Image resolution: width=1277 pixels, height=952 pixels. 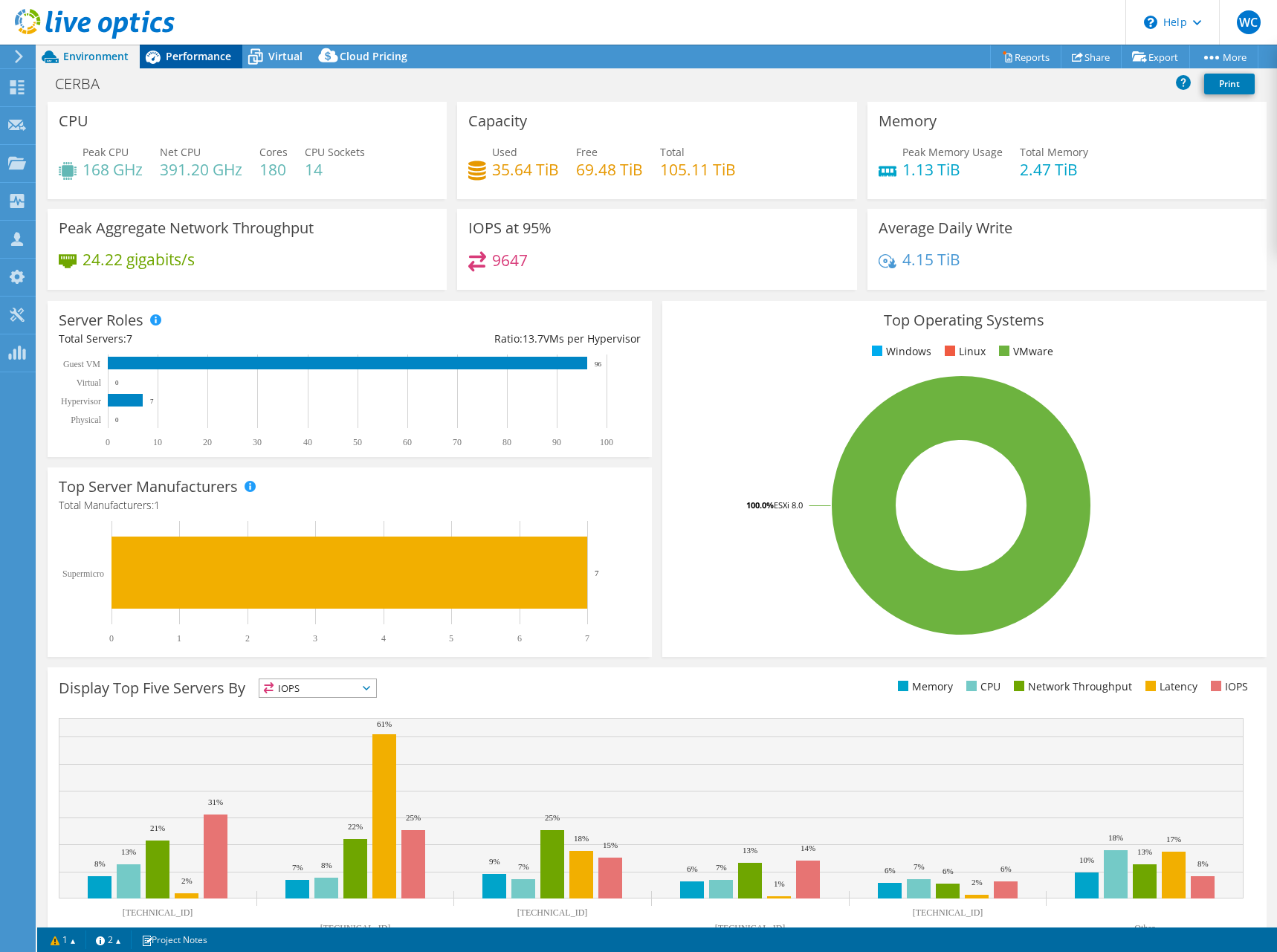 I want to click on span: Net CPU, so click(x=180, y=152).